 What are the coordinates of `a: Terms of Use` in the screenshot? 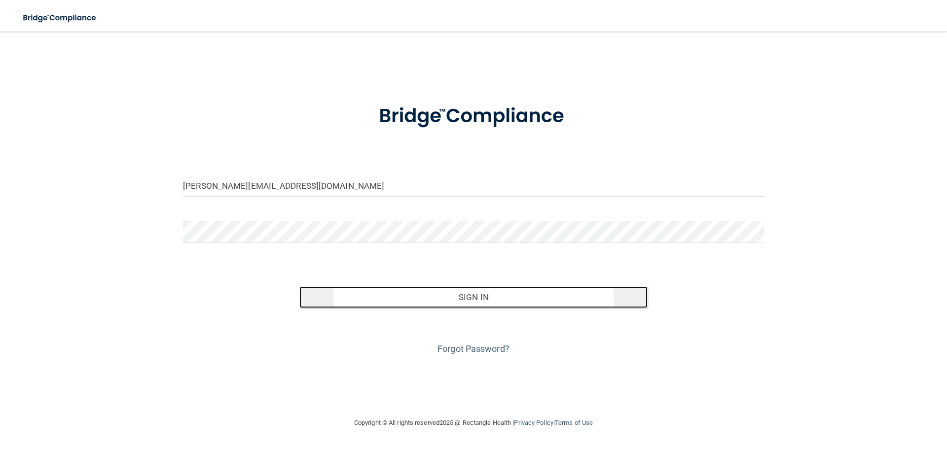 It's located at (574, 423).